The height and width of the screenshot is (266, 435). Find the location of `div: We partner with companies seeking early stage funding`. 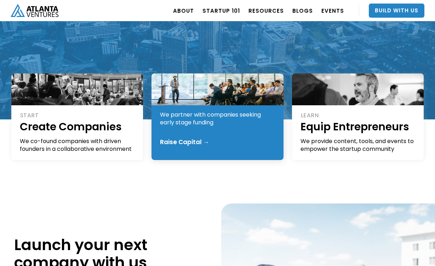

div: We partner with companies seeking early stage funding is located at coordinates (218, 119).